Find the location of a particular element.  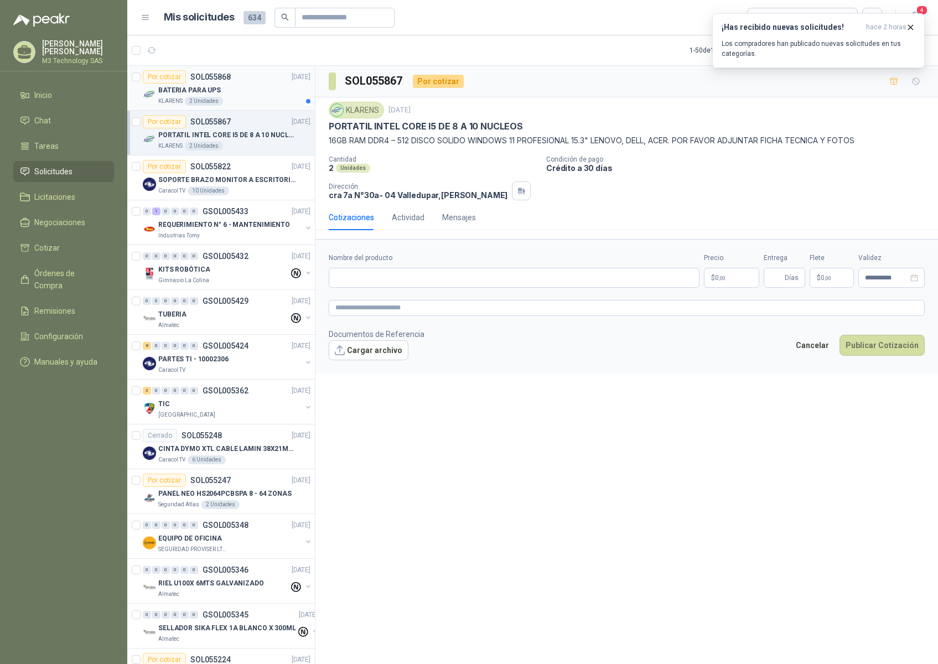

p: GSOL005362 is located at coordinates (225, 391).